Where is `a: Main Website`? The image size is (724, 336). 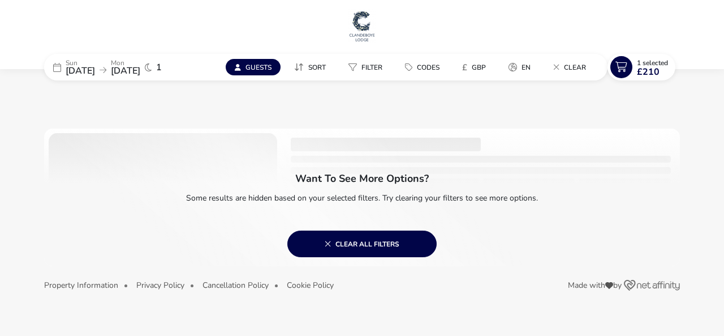 a: Main Website is located at coordinates (362, 26).